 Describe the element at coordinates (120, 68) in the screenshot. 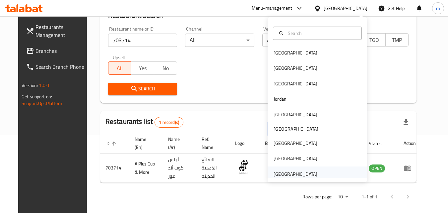

I see `button: All` at that location.